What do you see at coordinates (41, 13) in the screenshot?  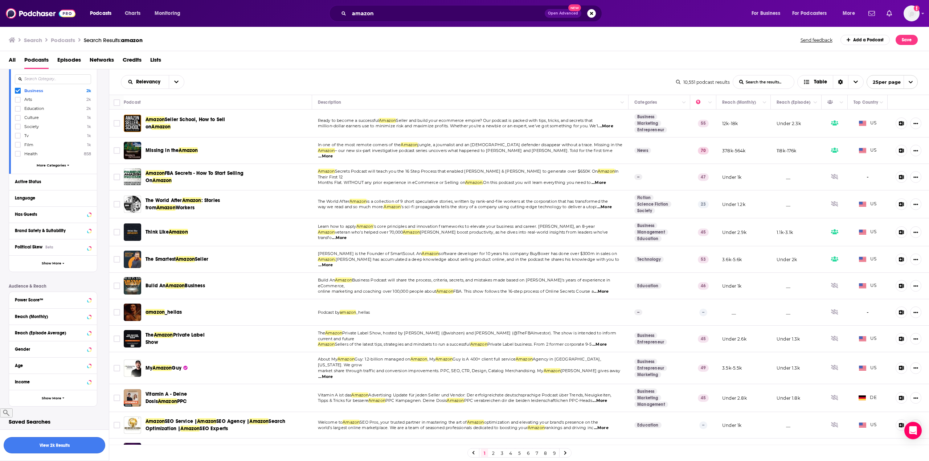 I see `a: Podchaser - Follow, Share and Rate Podcasts` at bounding box center [41, 13].